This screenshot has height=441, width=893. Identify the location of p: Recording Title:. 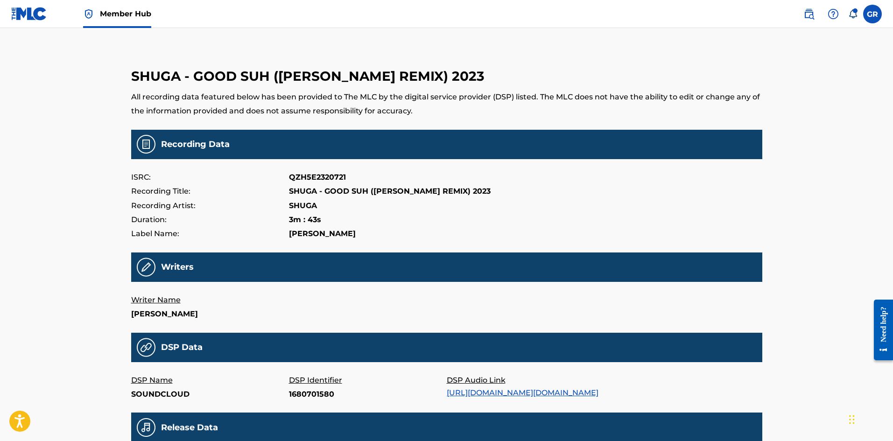
(210, 191).